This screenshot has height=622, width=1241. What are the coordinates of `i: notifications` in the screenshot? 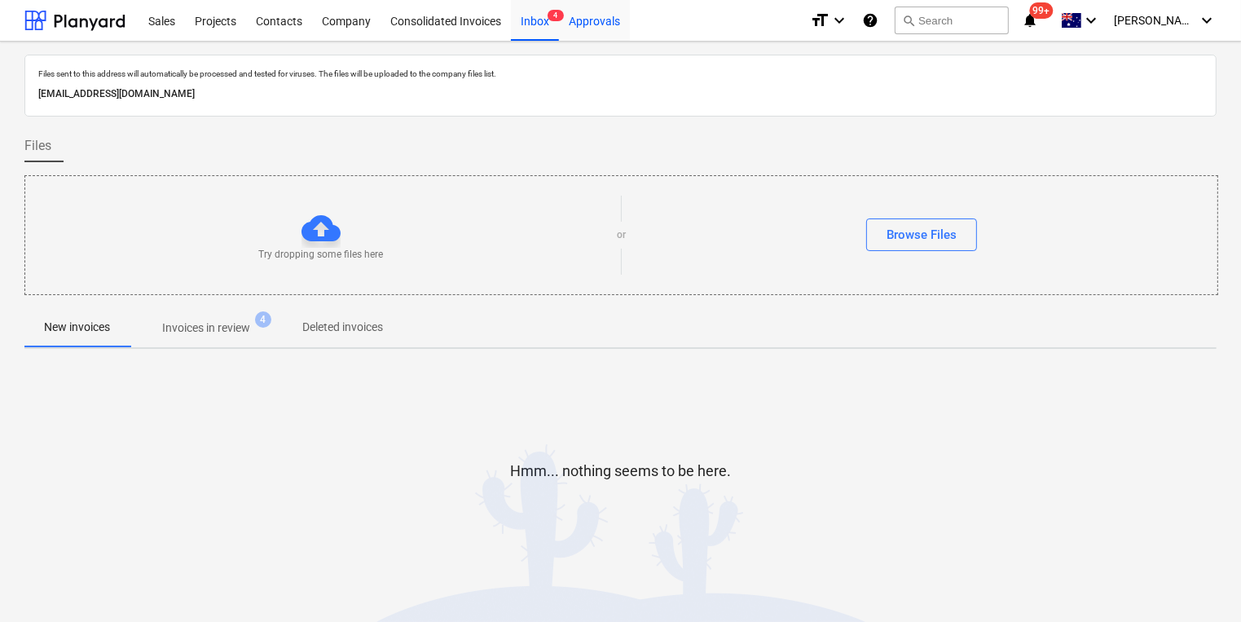 It's located at (1030, 20).